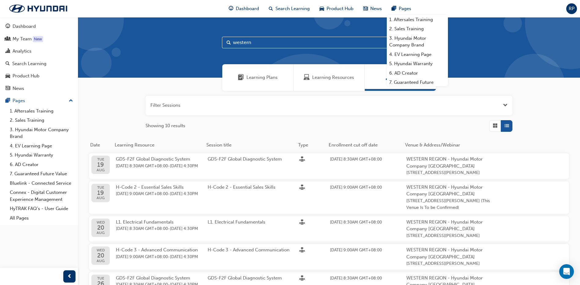  I want to click on button: Open the filter, so click(505, 105).